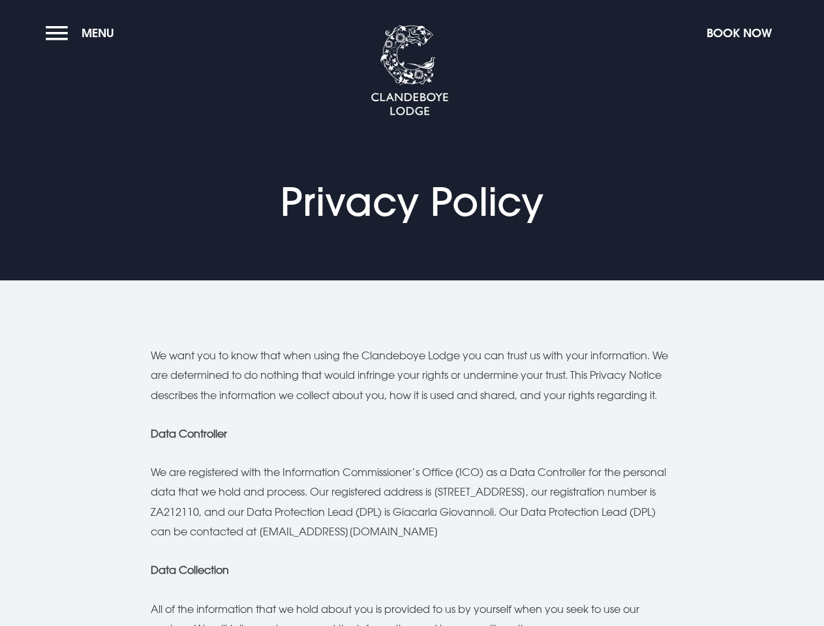 This screenshot has height=626, width=824. I want to click on img: Clandeboye Lodge, so click(410, 71).